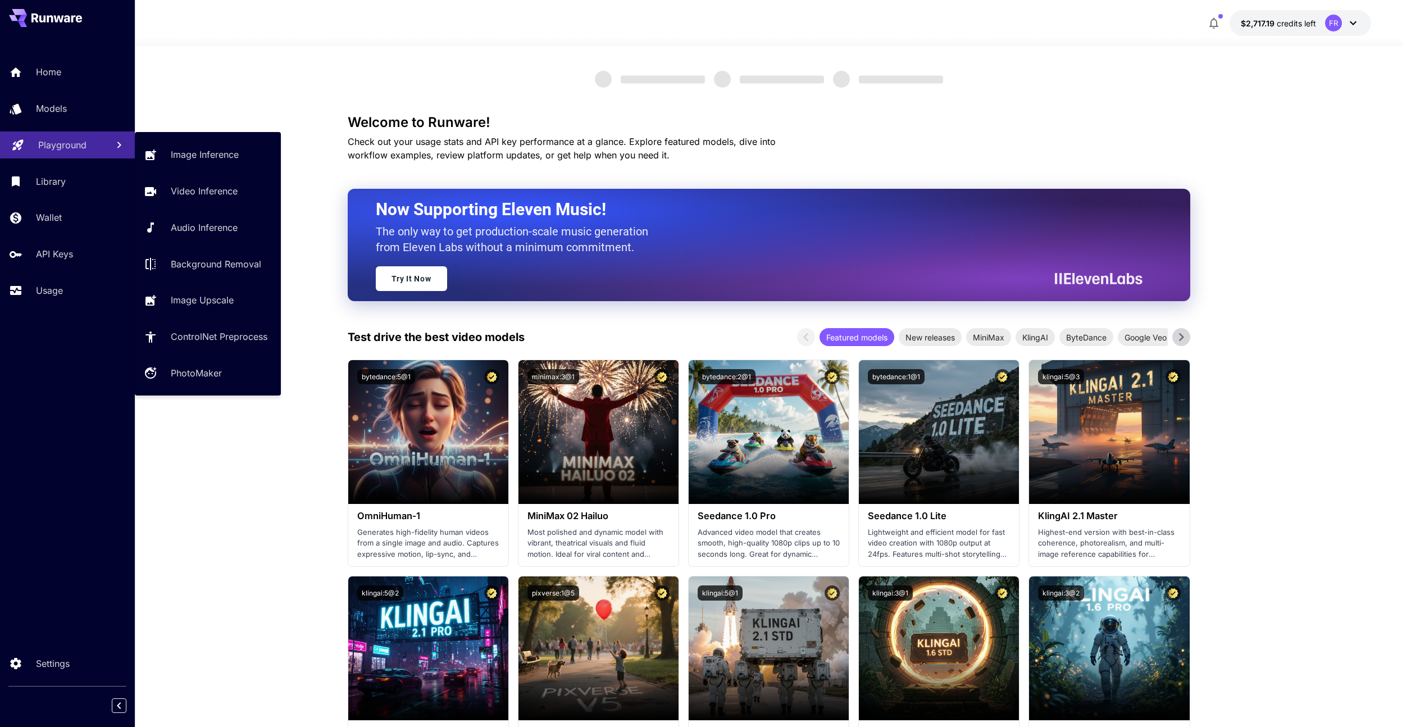 The image size is (1411, 727). Describe the element at coordinates (1334, 23) in the screenshot. I see `div: FR` at that location.